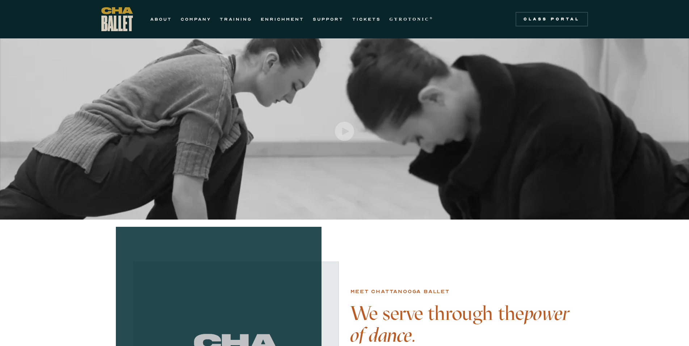 This screenshot has height=346, width=689. What do you see at coordinates (236, 19) in the screenshot?
I see `a: TRAINING` at bounding box center [236, 19].